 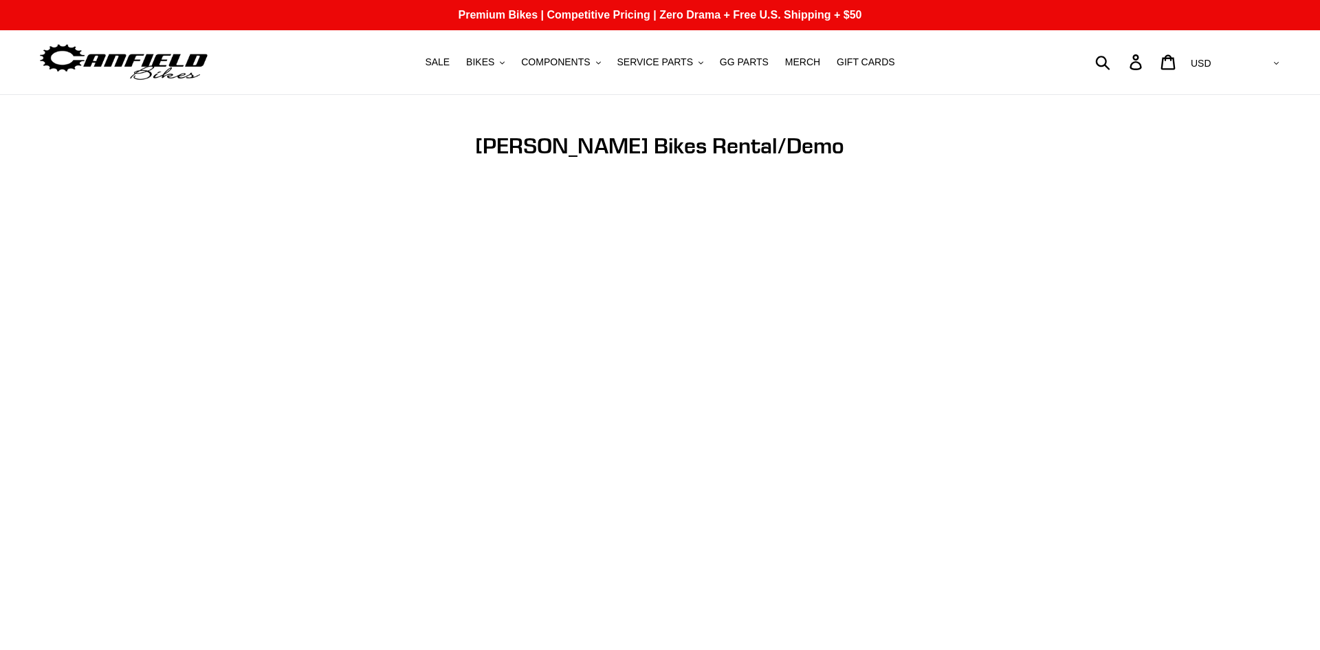 What do you see at coordinates (560, 62) in the screenshot?
I see `button: COMPONENTS` at bounding box center [560, 62].